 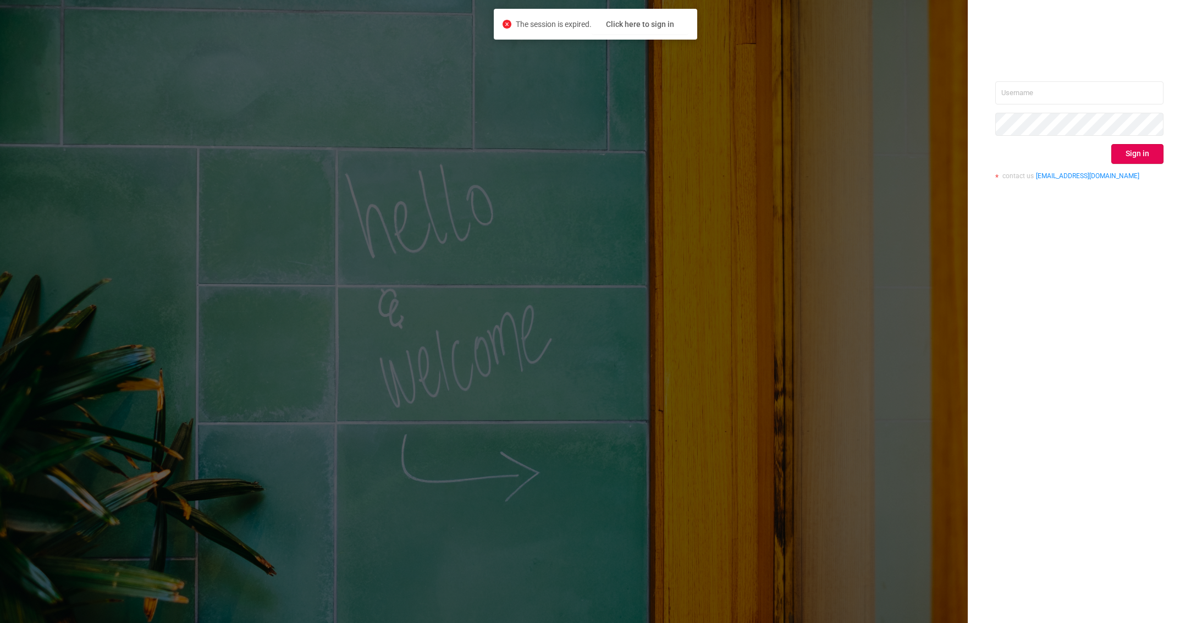 I want to click on i: icon: close-circle, so click(x=507, y=24).